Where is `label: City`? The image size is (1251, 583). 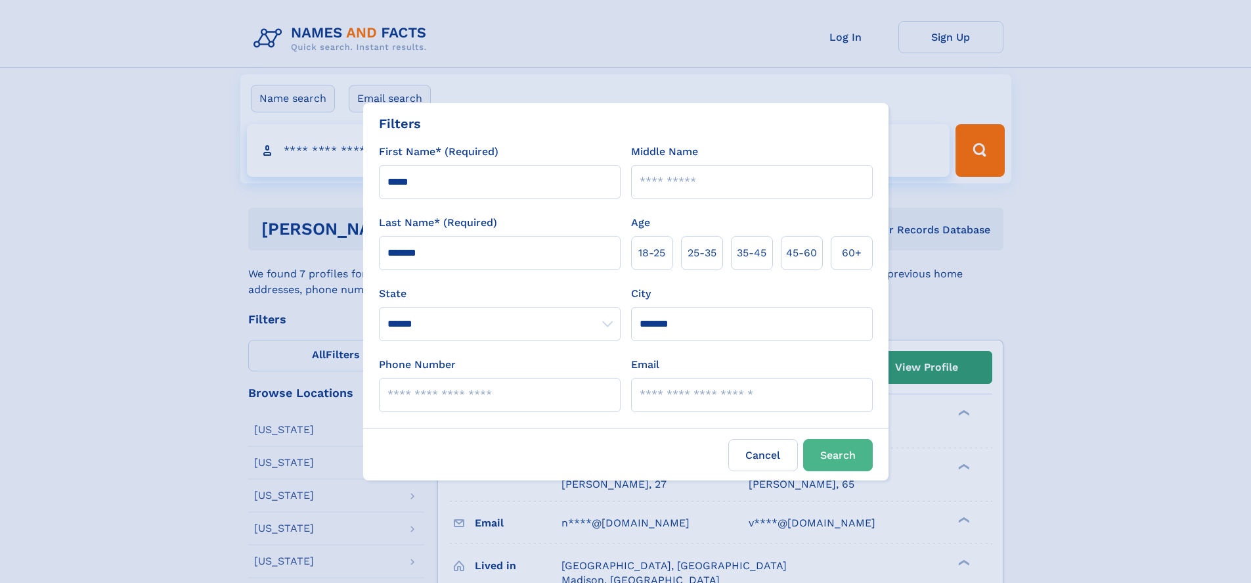
label: City is located at coordinates (641, 294).